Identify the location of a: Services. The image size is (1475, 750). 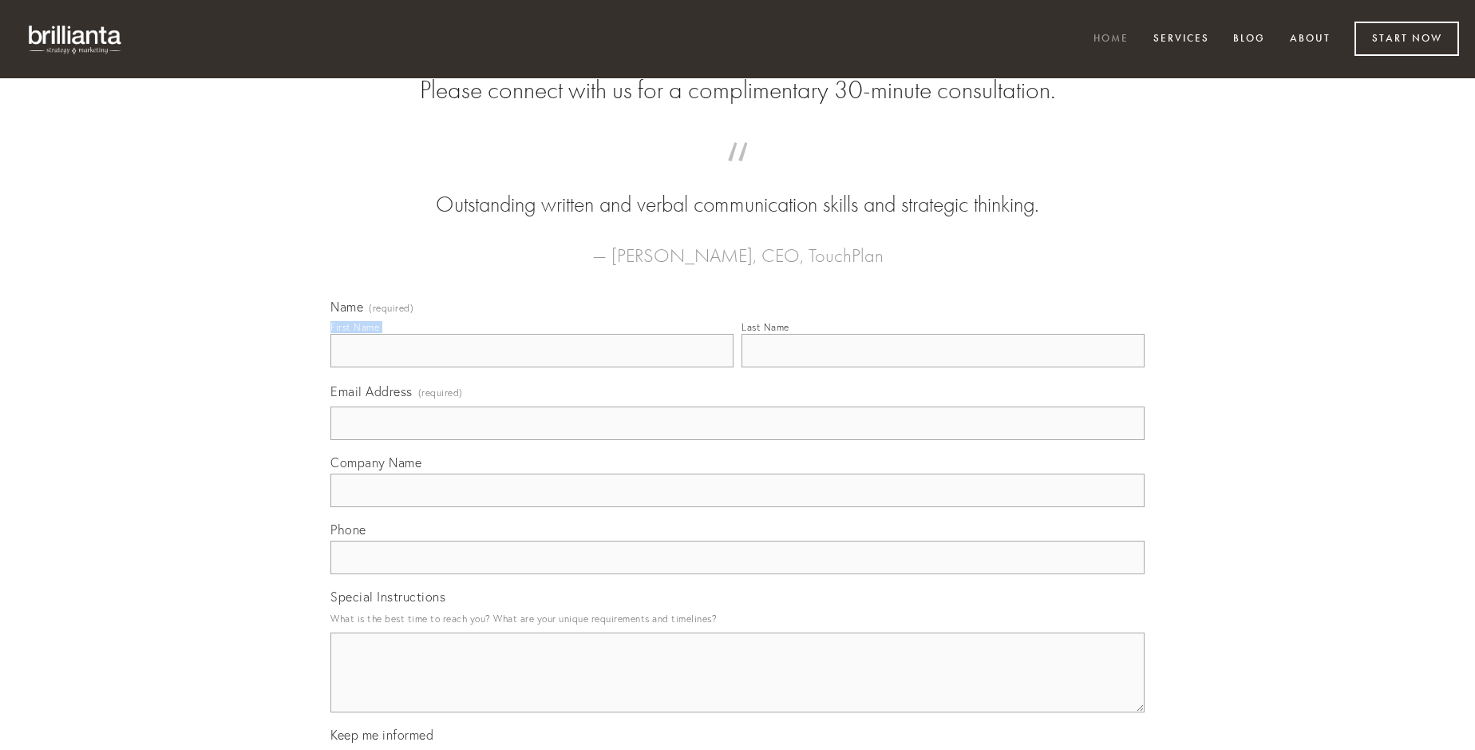
(1181, 39).